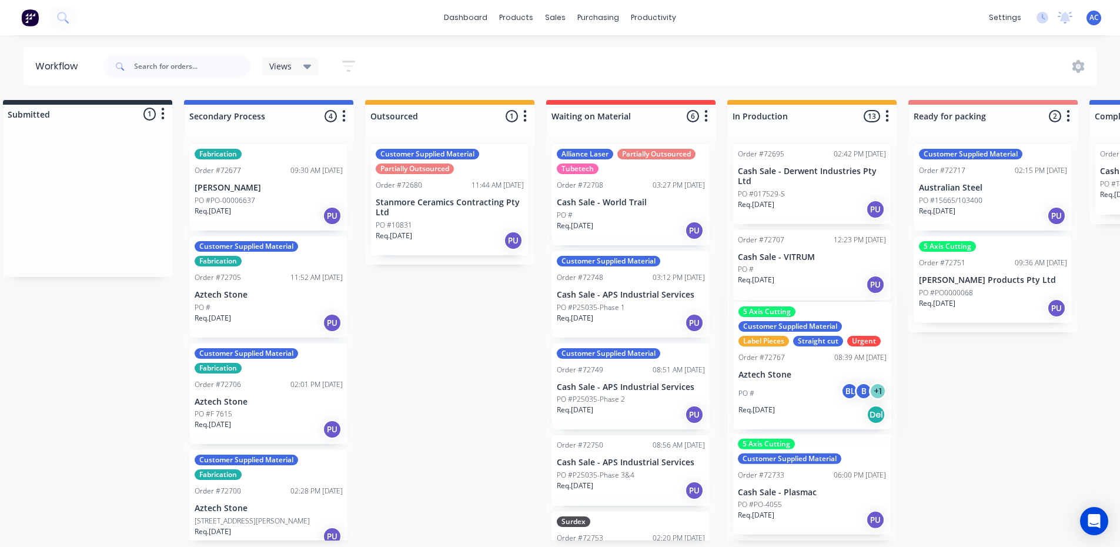  I want to click on span: 2, so click(1055, 116).